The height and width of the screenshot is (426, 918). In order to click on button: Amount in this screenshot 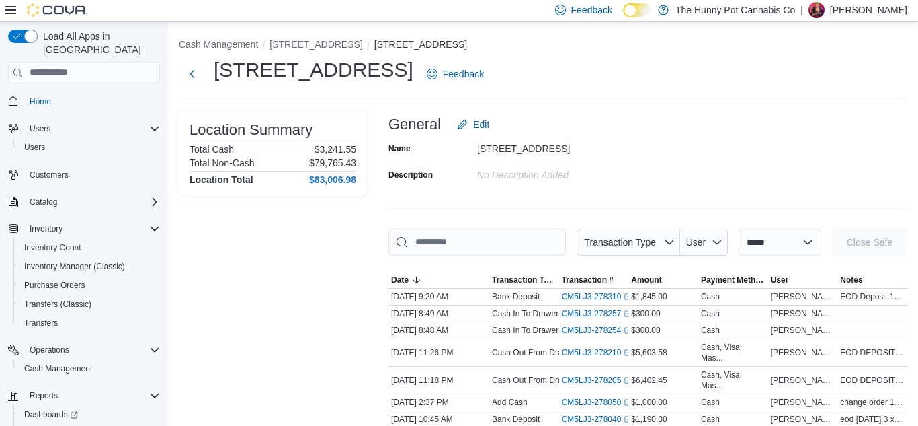, I will do `click(664, 280)`.